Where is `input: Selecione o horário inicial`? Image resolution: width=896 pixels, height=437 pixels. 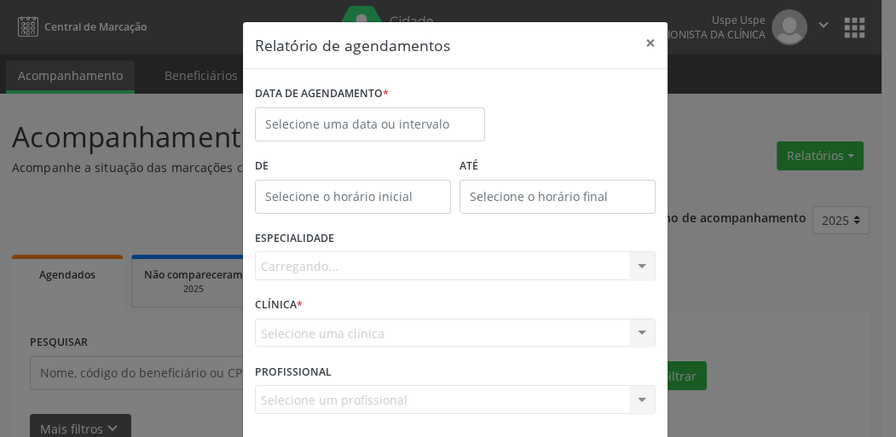 input: Selecione o horário inicial is located at coordinates (353, 197).